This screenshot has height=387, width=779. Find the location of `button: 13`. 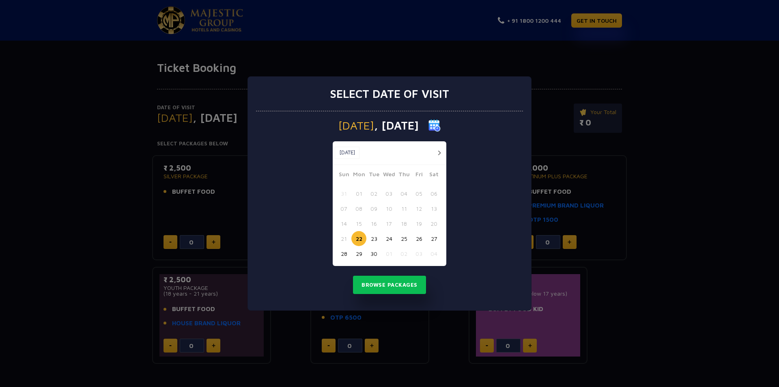

button: 13 is located at coordinates (434, 208).